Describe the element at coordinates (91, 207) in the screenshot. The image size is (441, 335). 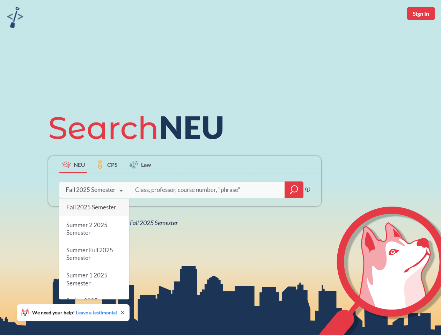
I see `span: Fall 2025 Semester` at that location.